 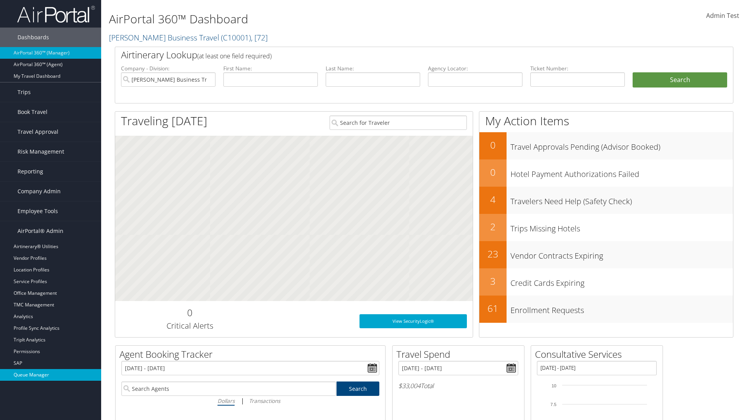 What do you see at coordinates (372, 68) in the screenshot?
I see `label: Last Name:` at bounding box center [372, 68].